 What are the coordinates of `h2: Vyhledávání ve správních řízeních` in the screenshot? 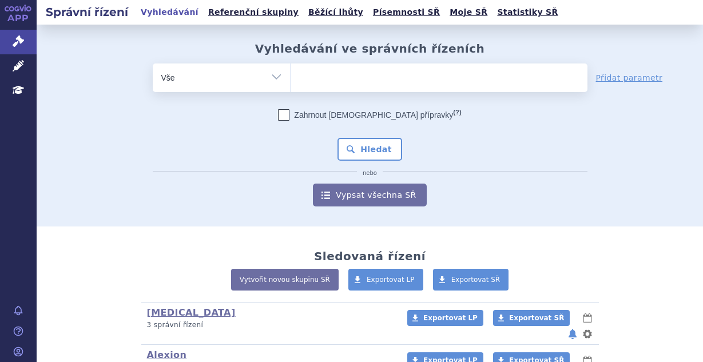 It's located at (370, 49).